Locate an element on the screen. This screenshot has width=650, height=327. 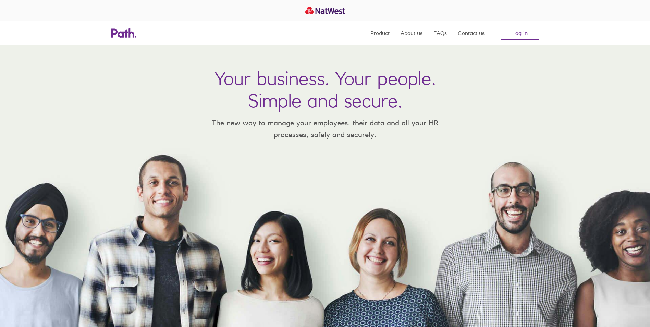
a: About us is located at coordinates (412, 33).